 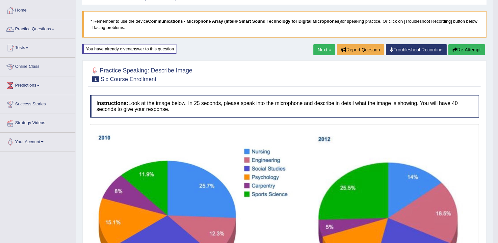 I want to click on a: Practice Questions, so click(x=38, y=28).